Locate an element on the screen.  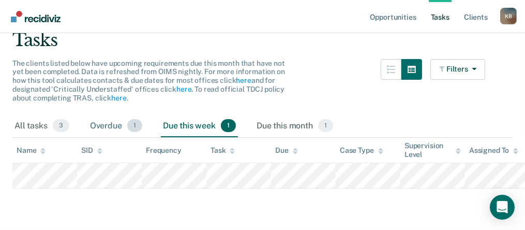
div: Due is located at coordinates (287, 150).